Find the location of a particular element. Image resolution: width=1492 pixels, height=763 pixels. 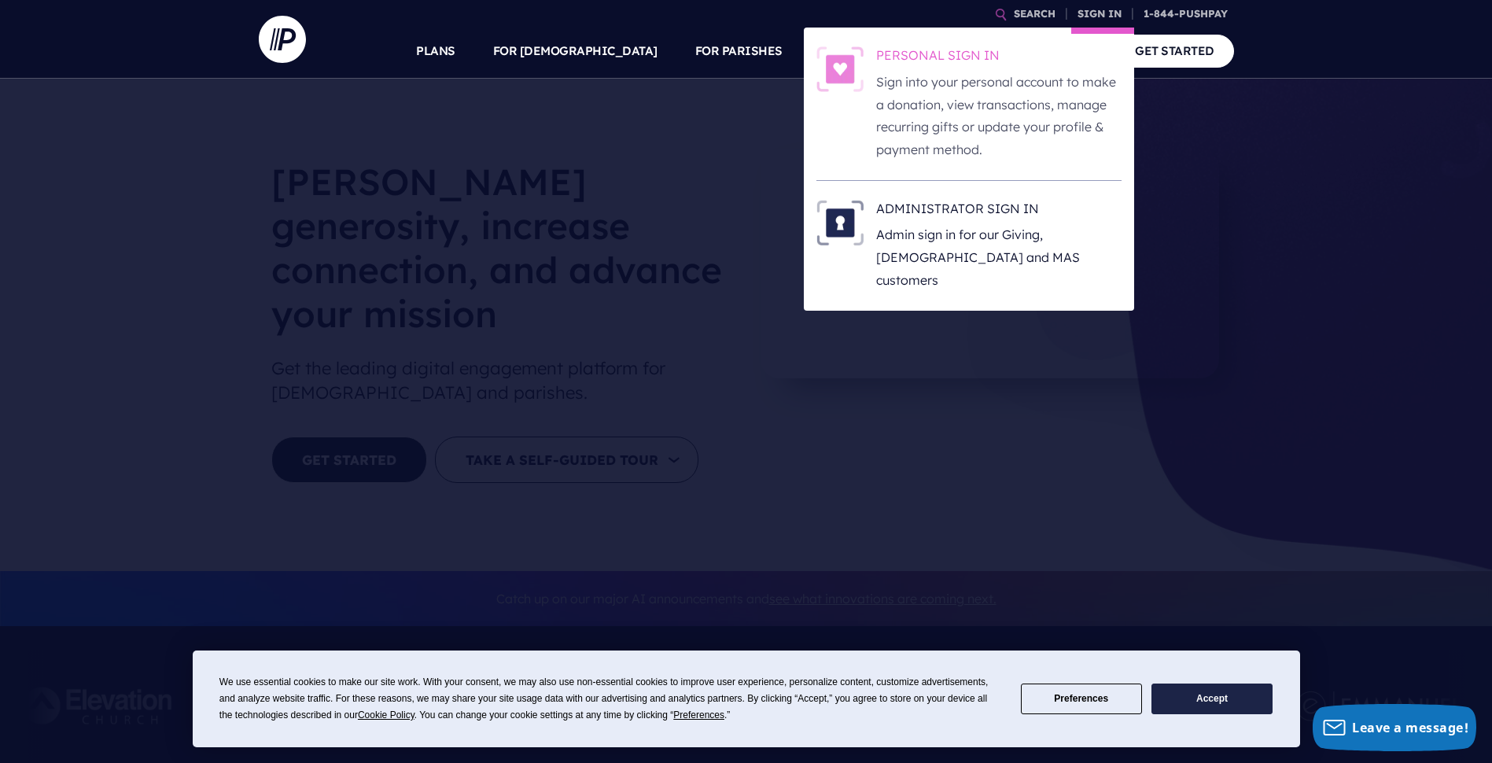

a: COMPANY is located at coordinates (1049, 51).